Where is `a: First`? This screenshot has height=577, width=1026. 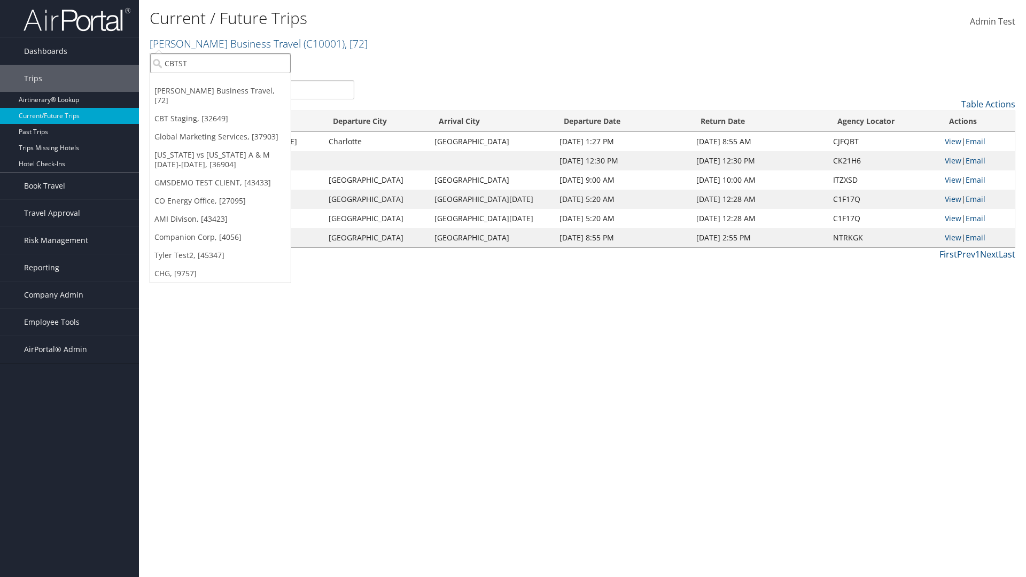
a: First is located at coordinates (948, 254).